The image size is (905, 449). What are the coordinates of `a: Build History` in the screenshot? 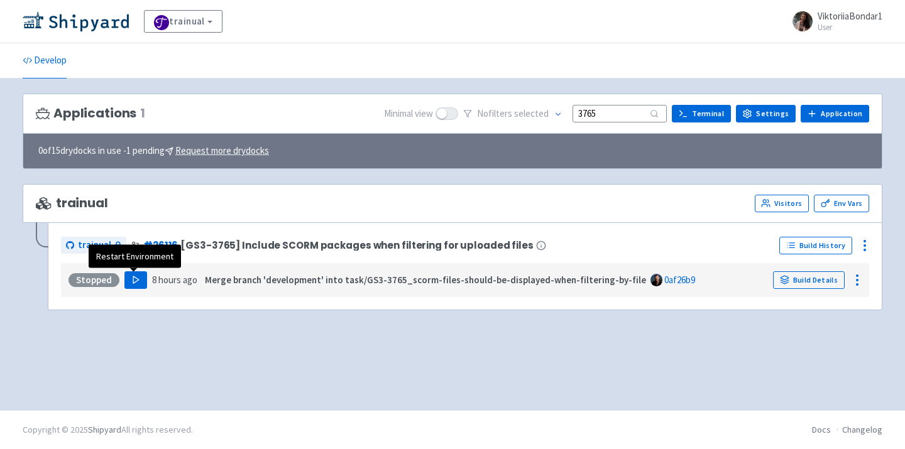 It's located at (816, 246).